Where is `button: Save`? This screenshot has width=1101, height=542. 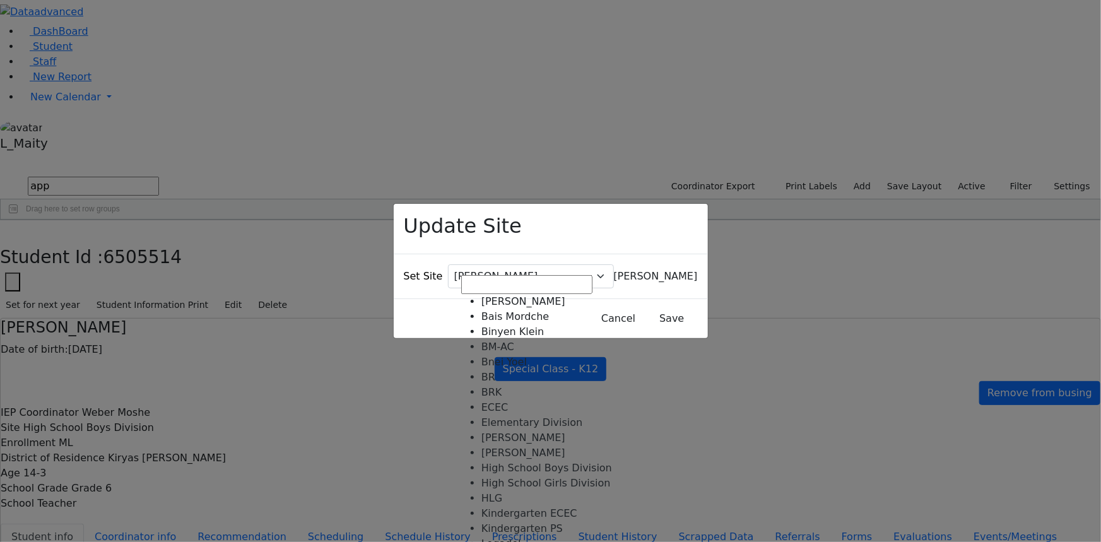 button: Save is located at coordinates (671, 319).